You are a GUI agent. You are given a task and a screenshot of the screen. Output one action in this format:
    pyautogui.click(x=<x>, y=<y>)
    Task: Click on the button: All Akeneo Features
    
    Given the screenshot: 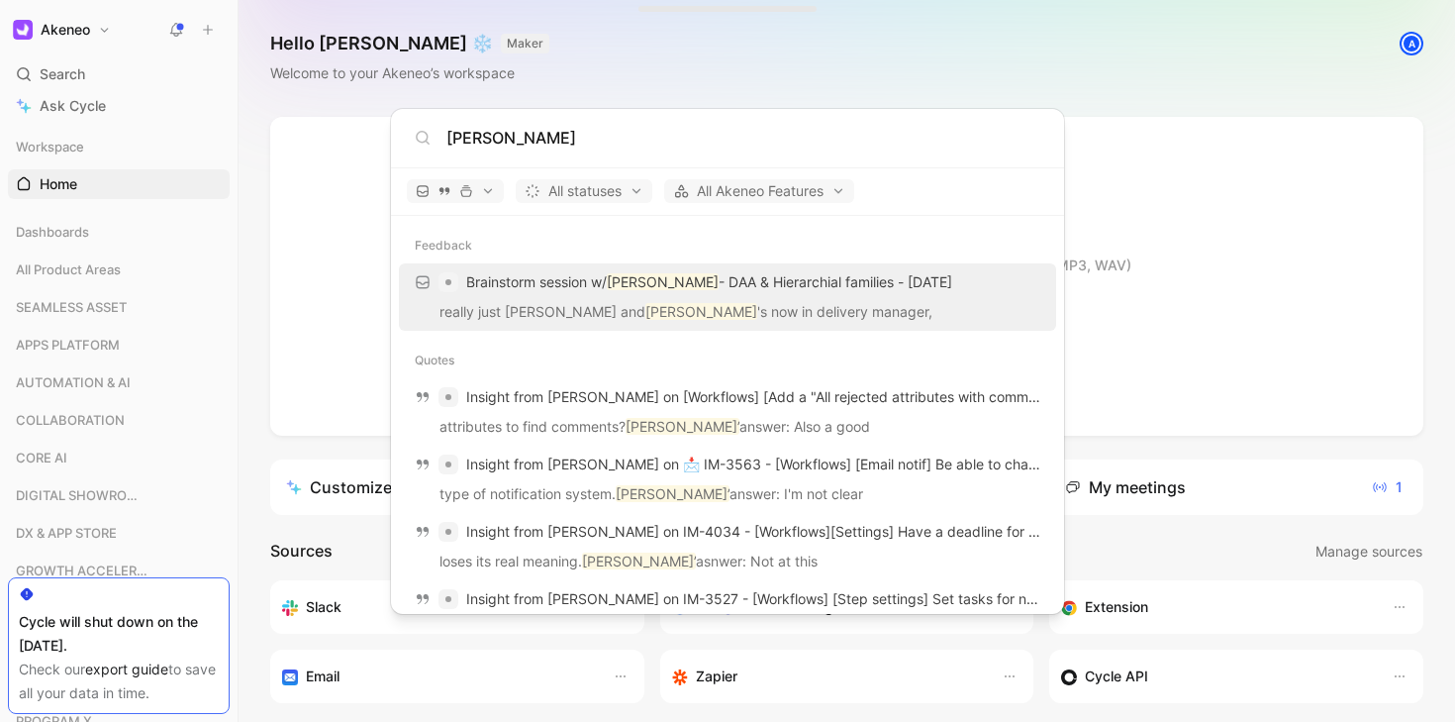 What is the action you would take?
    pyautogui.click(x=759, y=191)
    